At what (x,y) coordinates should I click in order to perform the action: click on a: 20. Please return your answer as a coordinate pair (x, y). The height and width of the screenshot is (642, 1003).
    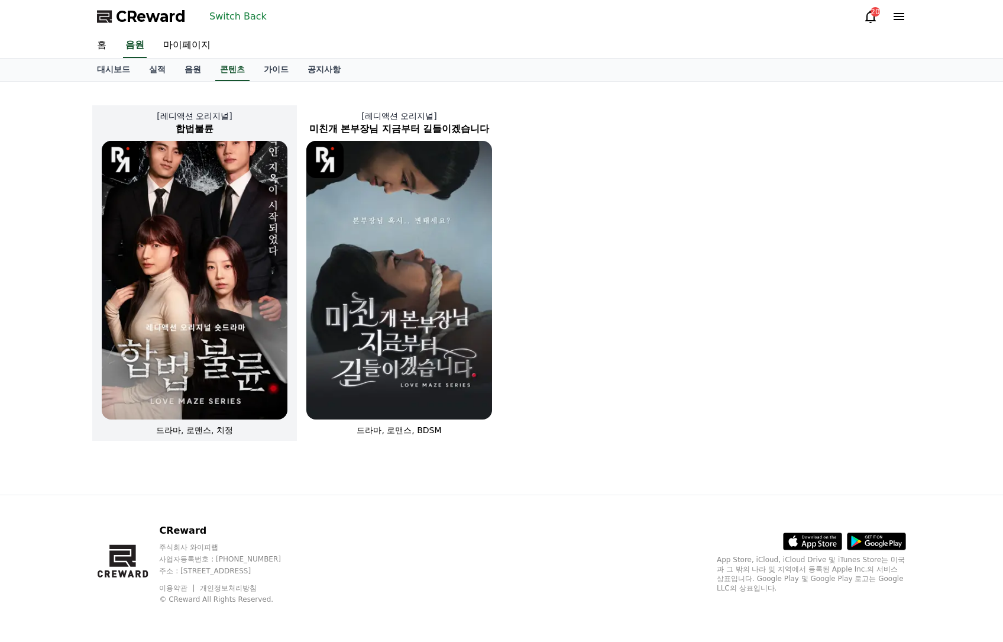
    Looking at the image, I should click on (870, 17).